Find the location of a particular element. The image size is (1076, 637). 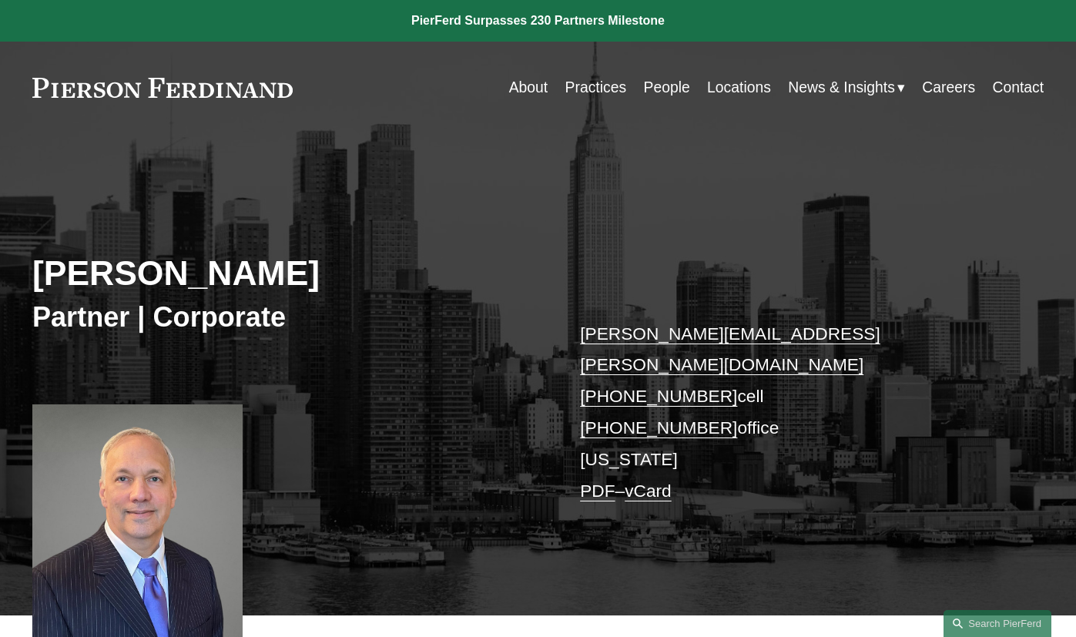

a: Locations is located at coordinates (739, 87).